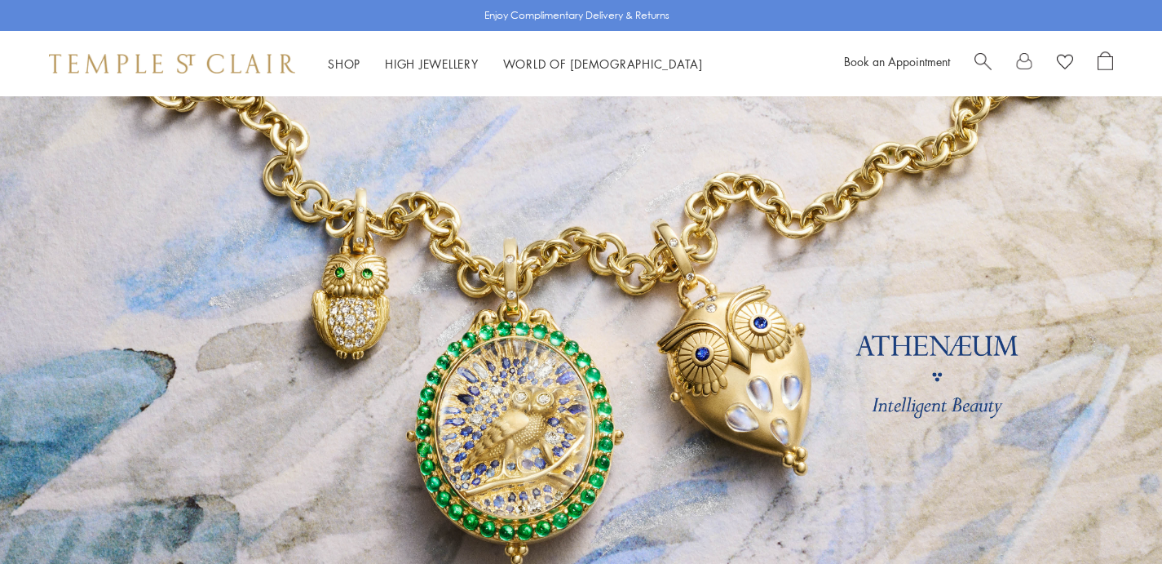 This screenshot has height=564, width=1162. Describe the element at coordinates (516, 64) in the screenshot. I see `nav: Main navigation` at that location.